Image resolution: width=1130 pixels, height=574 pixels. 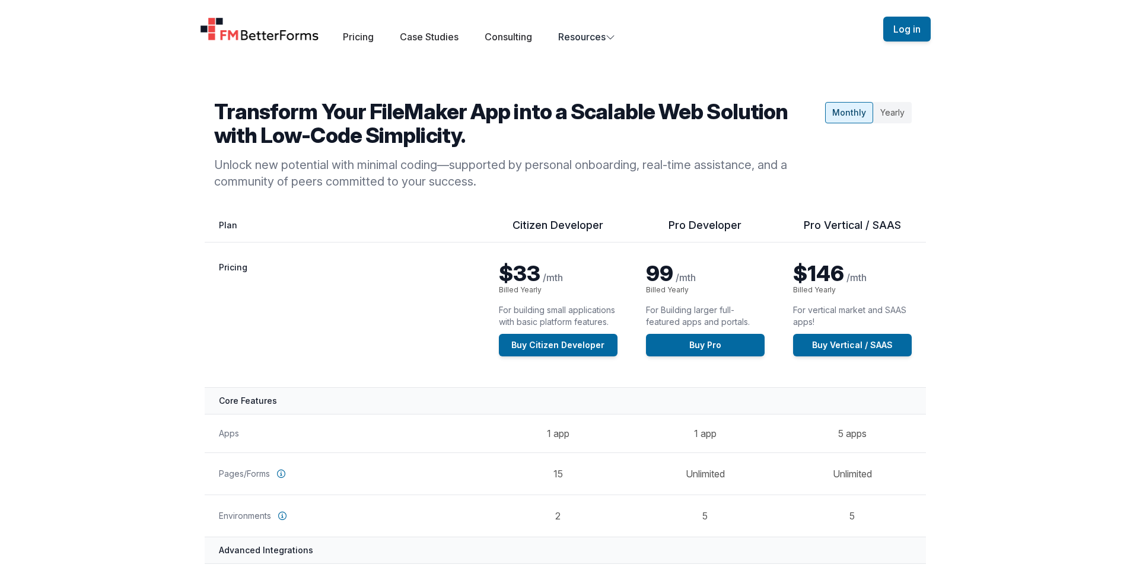 What do you see at coordinates (706, 316) in the screenshot?
I see `p: For Building larger full-featured apps and portals.` at bounding box center [706, 316].